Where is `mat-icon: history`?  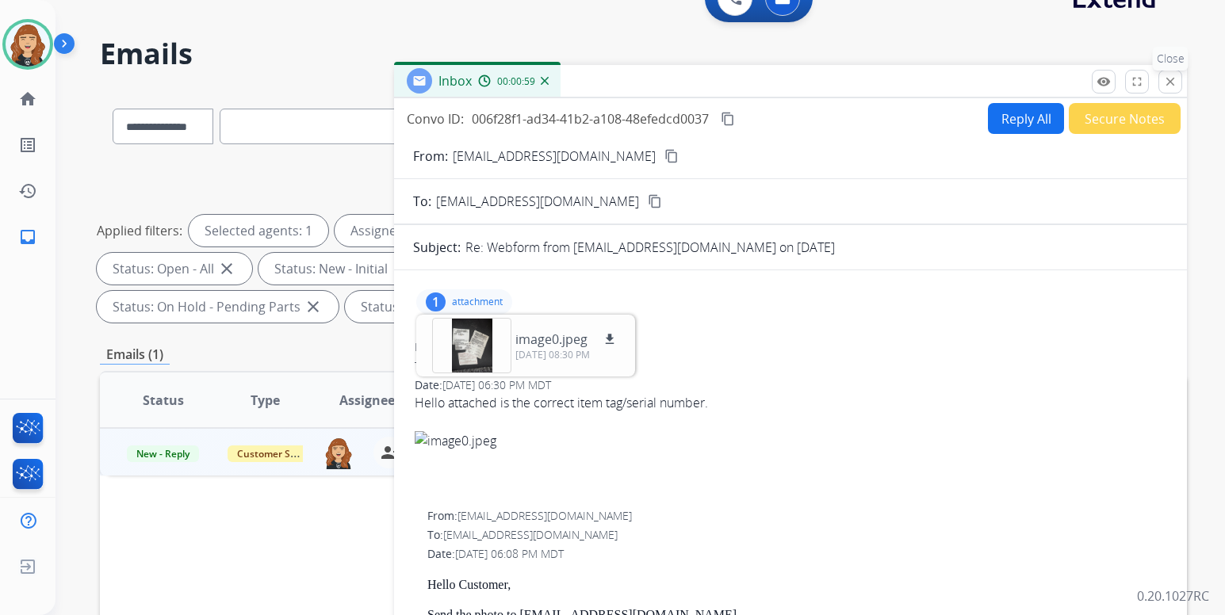 mat-icon: history is located at coordinates (28, 191).